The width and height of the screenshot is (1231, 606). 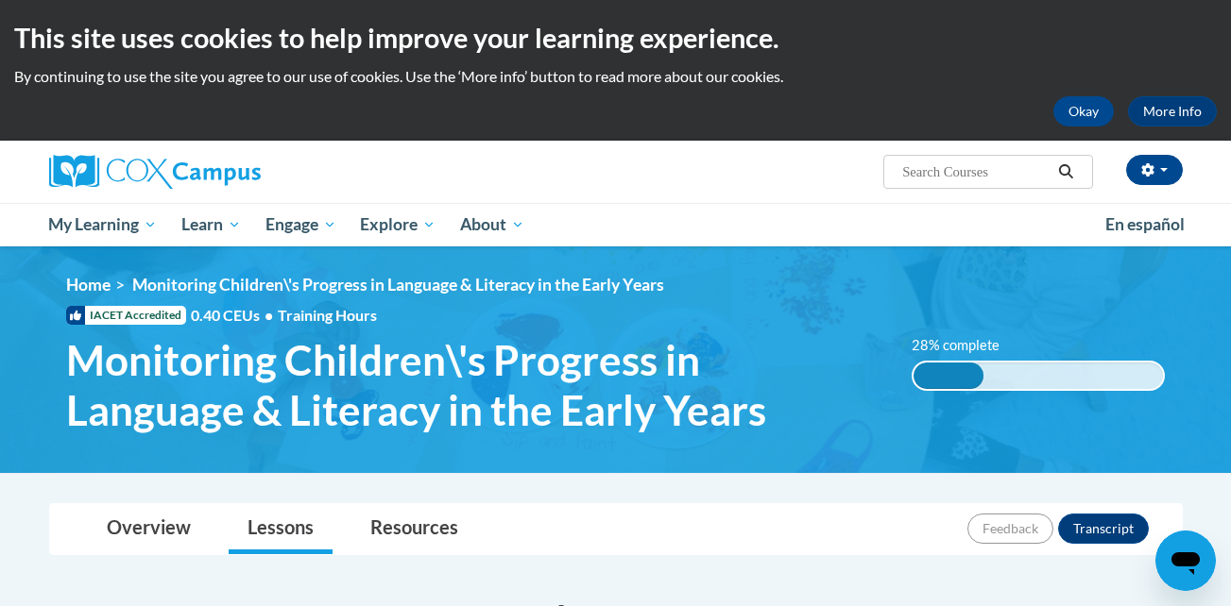 I want to click on div: Main menu, so click(x=616, y=225).